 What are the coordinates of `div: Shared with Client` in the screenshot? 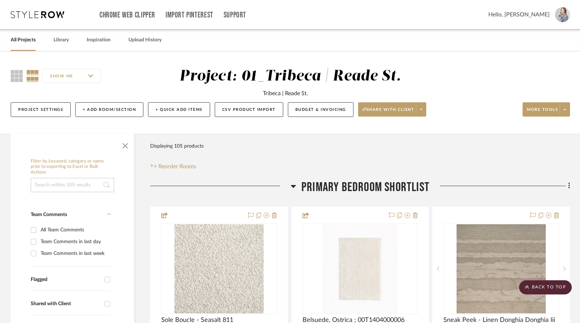 It's located at (66, 304).